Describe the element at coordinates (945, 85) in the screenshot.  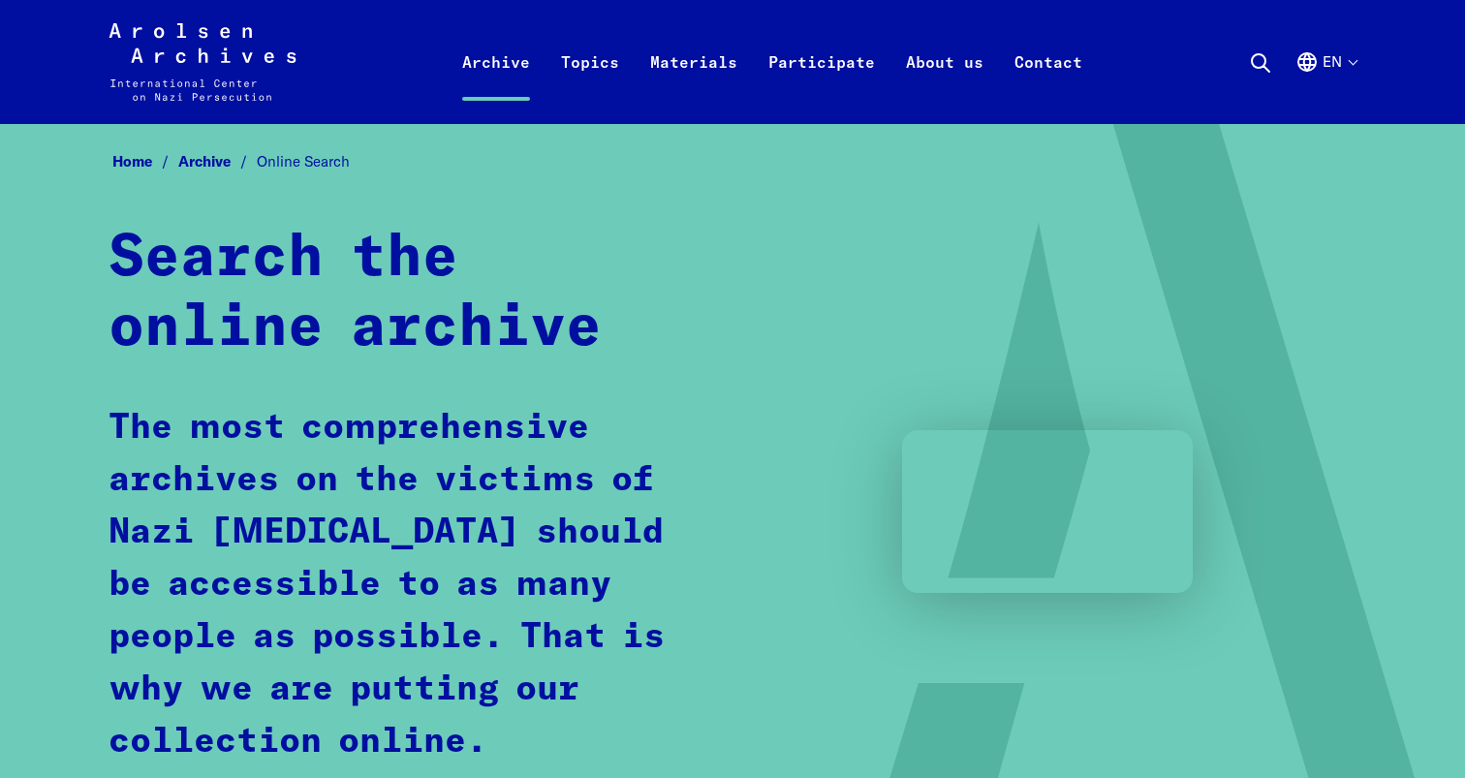
I see `a: About us` at that location.